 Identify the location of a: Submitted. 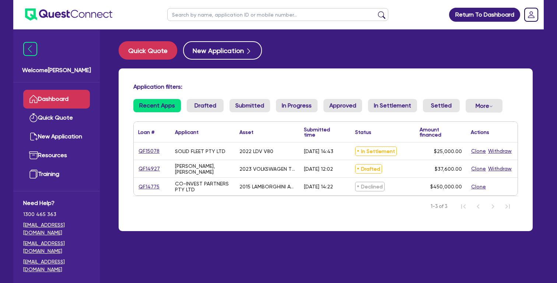
(250, 106).